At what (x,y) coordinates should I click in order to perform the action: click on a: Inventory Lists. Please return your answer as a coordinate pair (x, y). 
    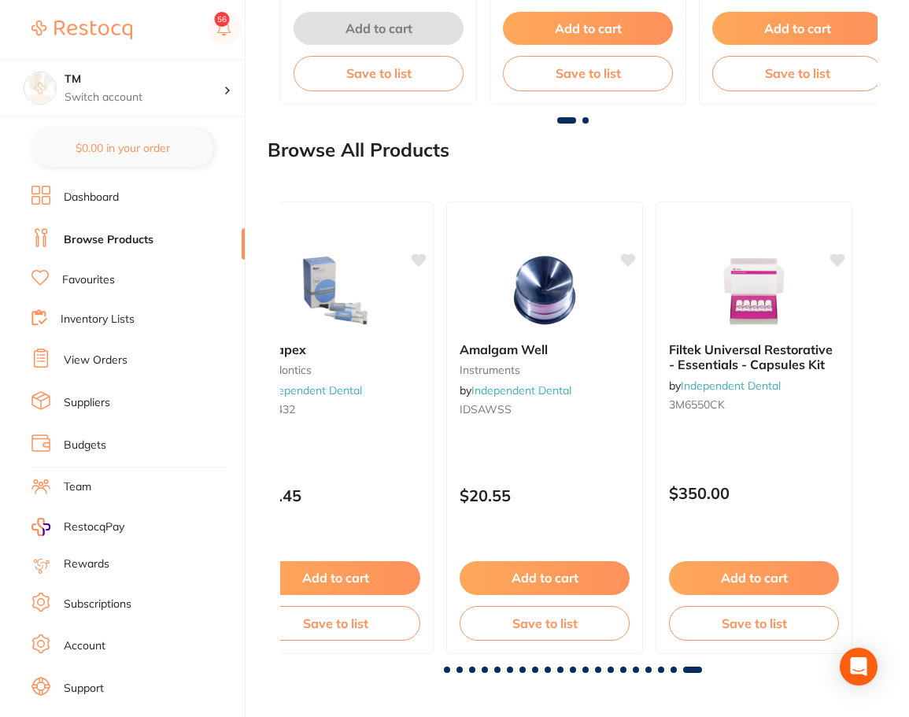
    Looking at the image, I should click on (98, 320).